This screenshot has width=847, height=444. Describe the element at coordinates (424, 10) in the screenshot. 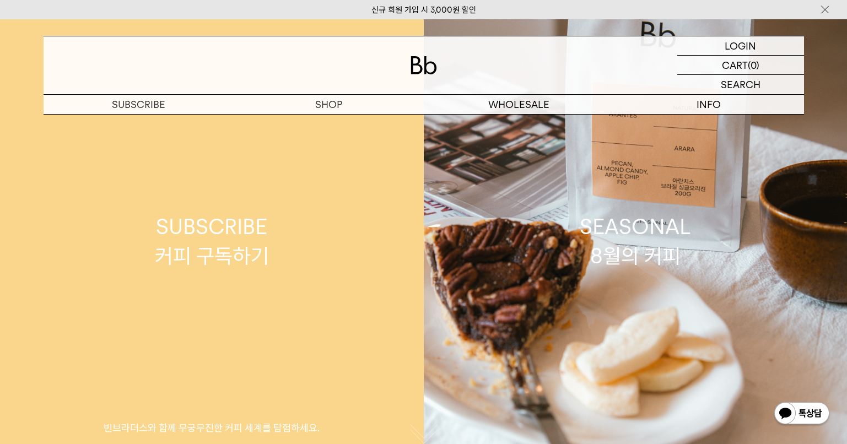

I see `a: 신규 회원 가입 시 3,000원 할인` at that location.